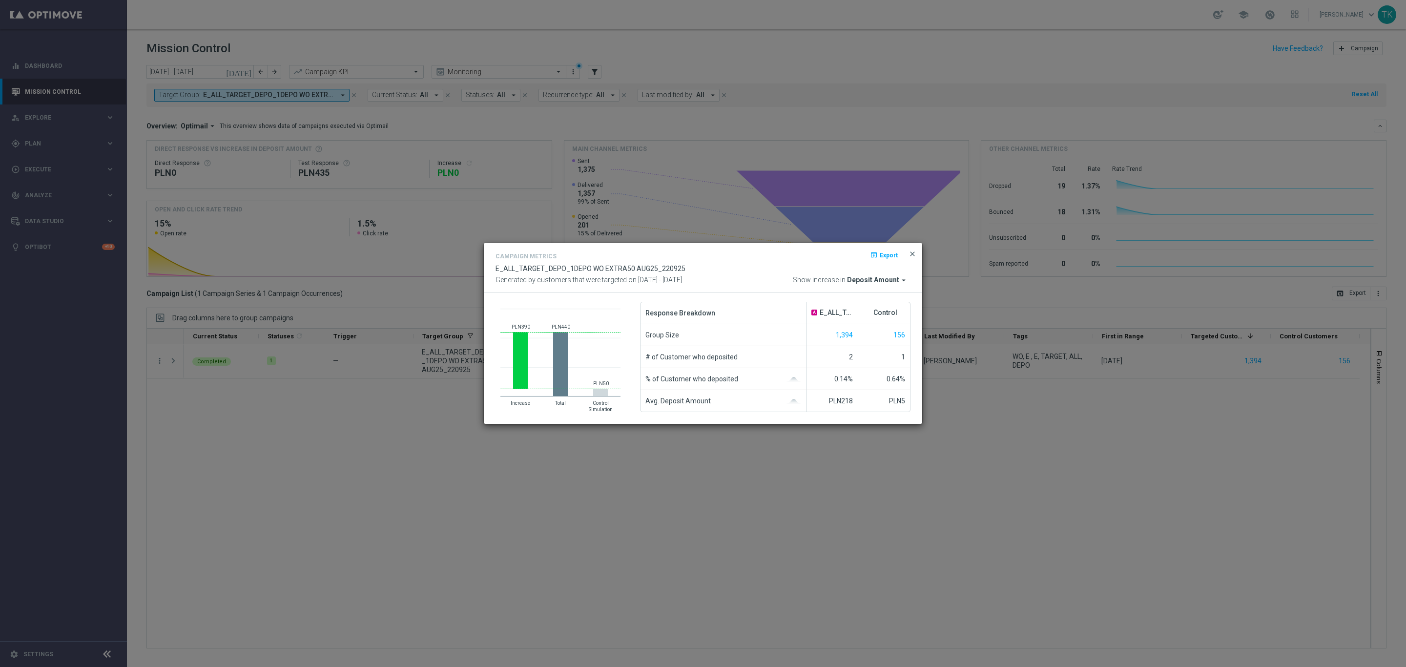  I want to click on span: A, so click(814, 312).